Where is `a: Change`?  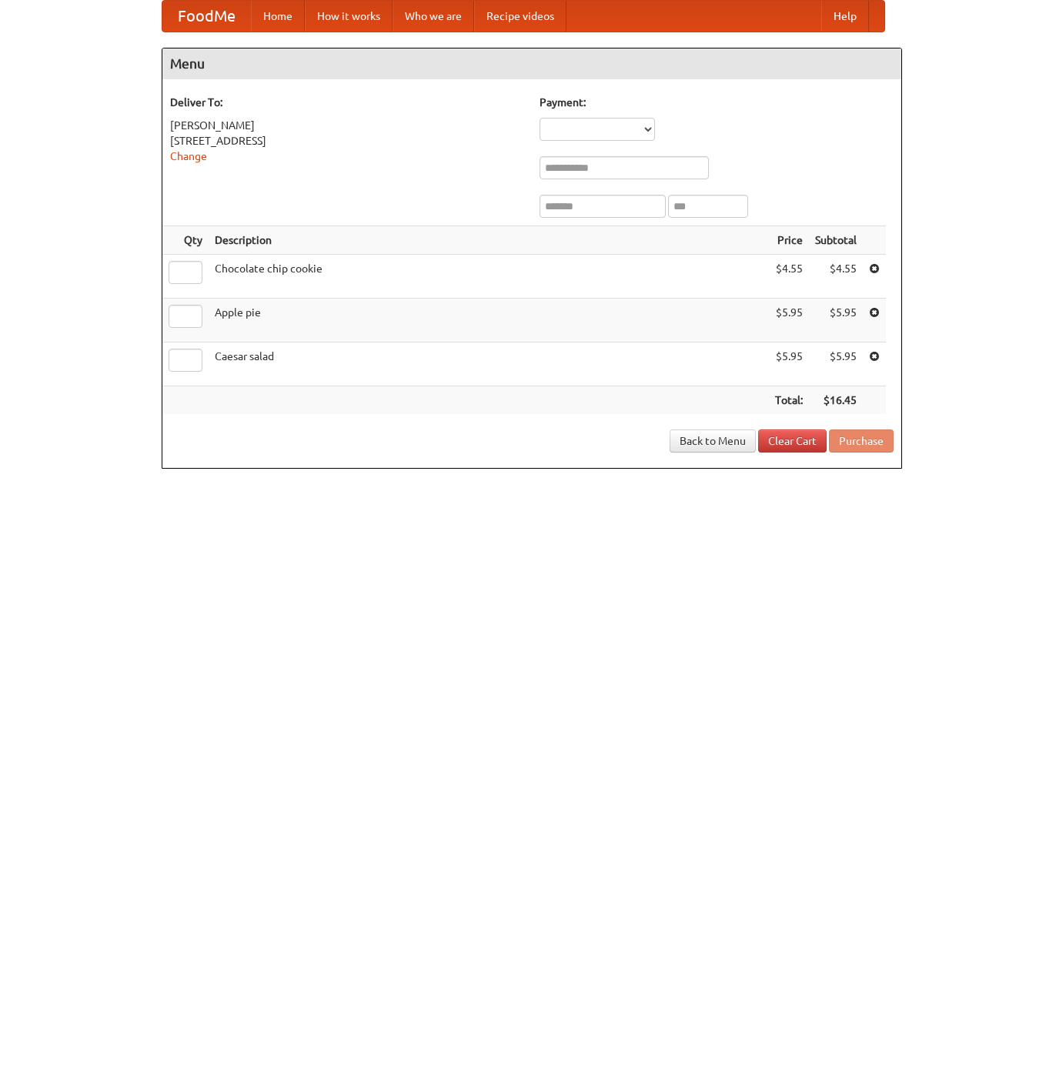
a: Change is located at coordinates (189, 156).